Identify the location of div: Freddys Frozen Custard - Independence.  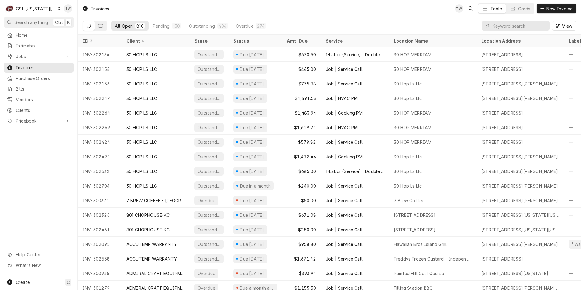
(432, 258).